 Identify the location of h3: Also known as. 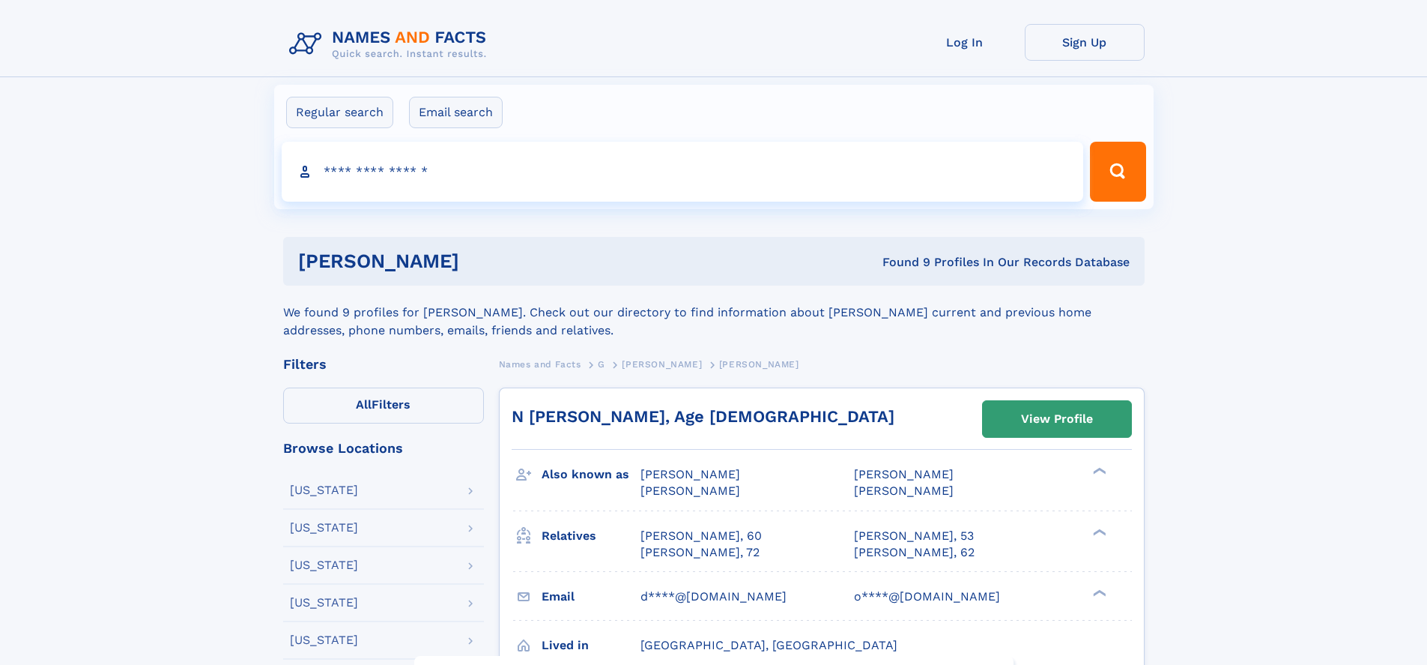
(591, 474).